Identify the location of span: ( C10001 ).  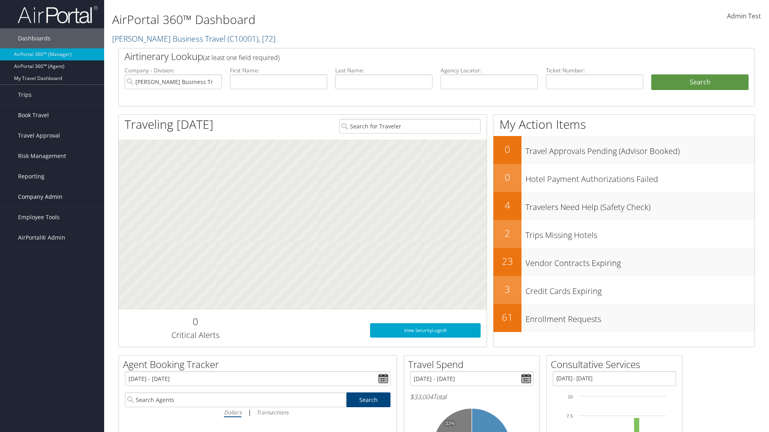
(243, 38).